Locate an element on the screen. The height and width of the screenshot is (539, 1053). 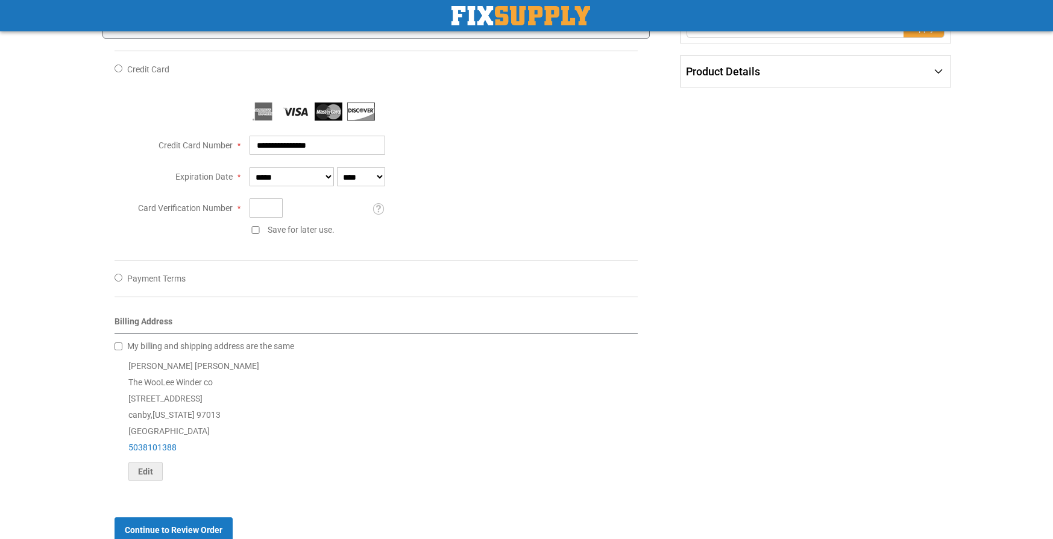
span: Expiration Date is located at coordinates (204, 177).